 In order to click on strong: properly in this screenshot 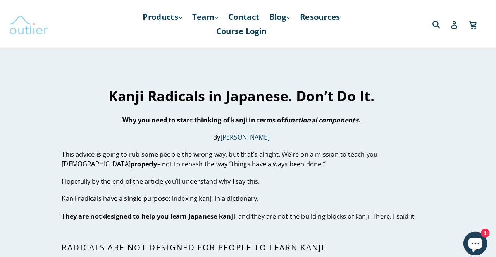, I will do `click(153, 160)`.